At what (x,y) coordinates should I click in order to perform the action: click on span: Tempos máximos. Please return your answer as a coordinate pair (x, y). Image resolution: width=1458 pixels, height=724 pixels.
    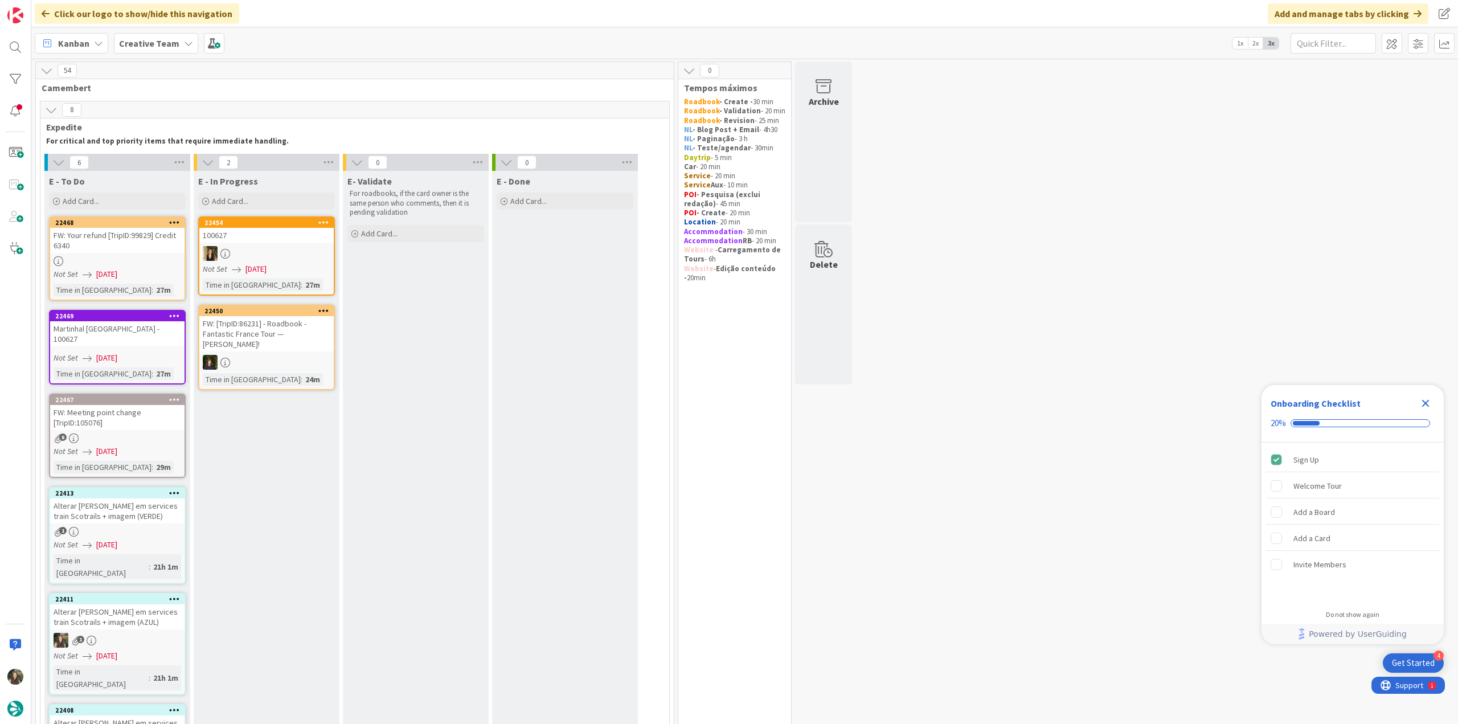
    Looking at the image, I should click on (730, 88).